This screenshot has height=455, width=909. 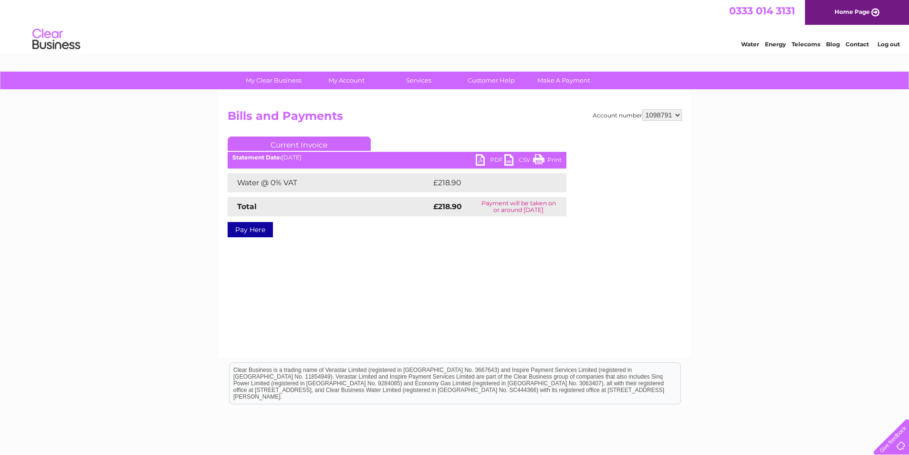 I want to click on a: PDF, so click(x=490, y=161).